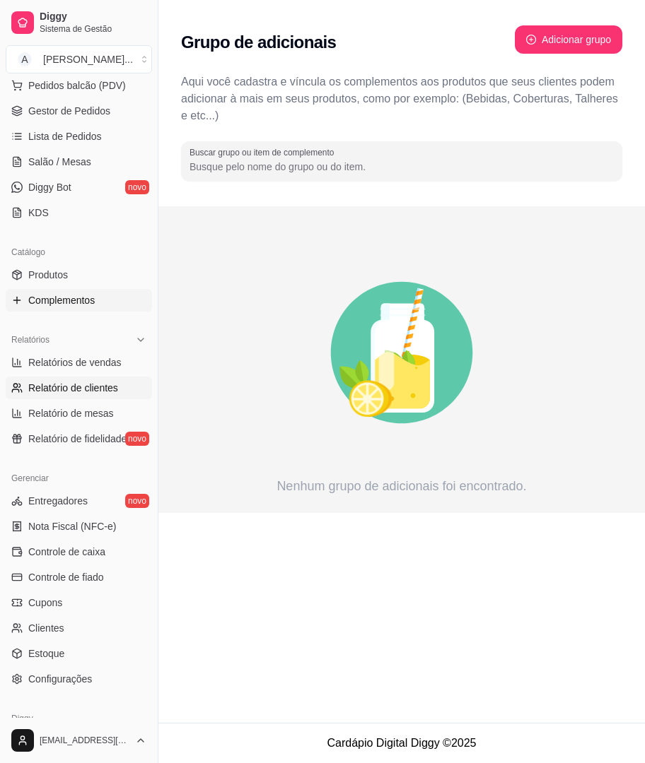 Image resolution: width=645 pixels, height=763 pixels. Describe the element at coordinates (66, 552) in the screenshot. I see `span: Controle de caixa` at that location.